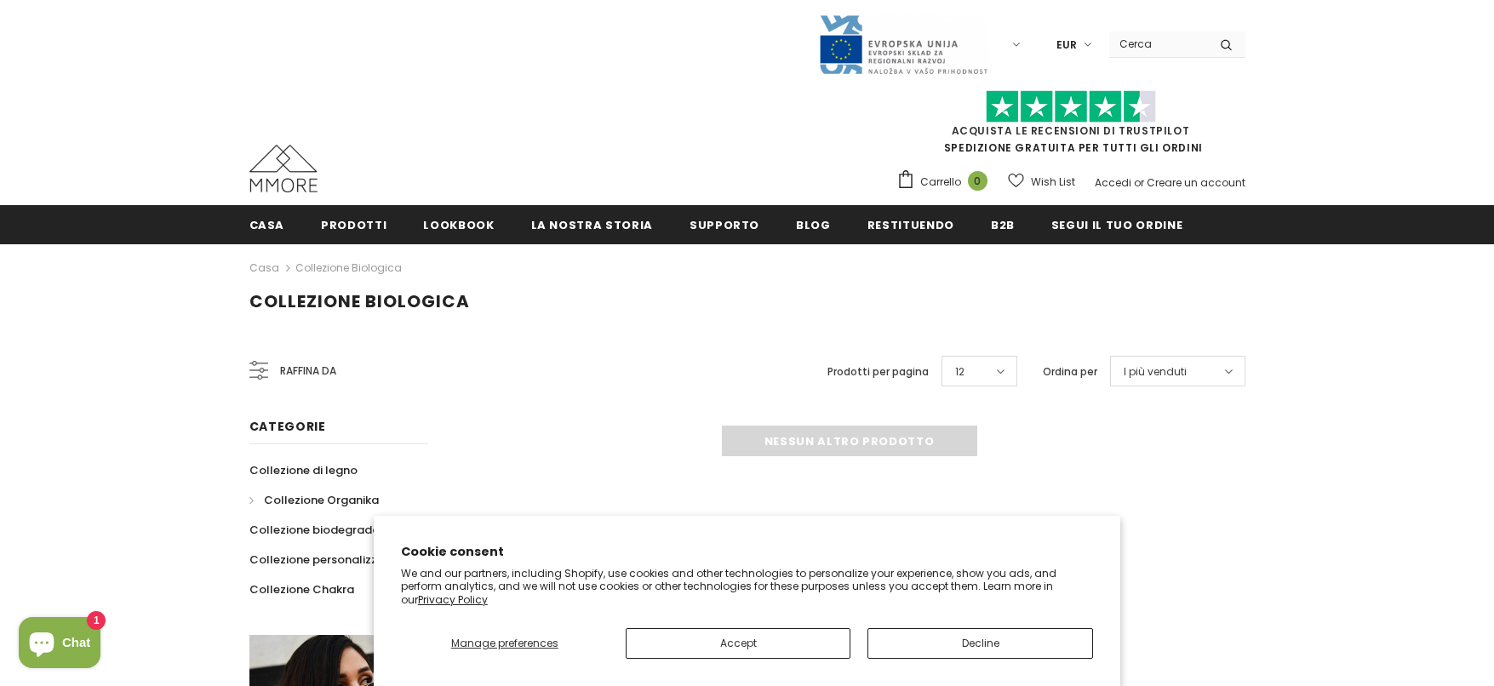  Describe the element at coordinates (1003, 225) in the screenshot. I see `span: B2B` at that location.